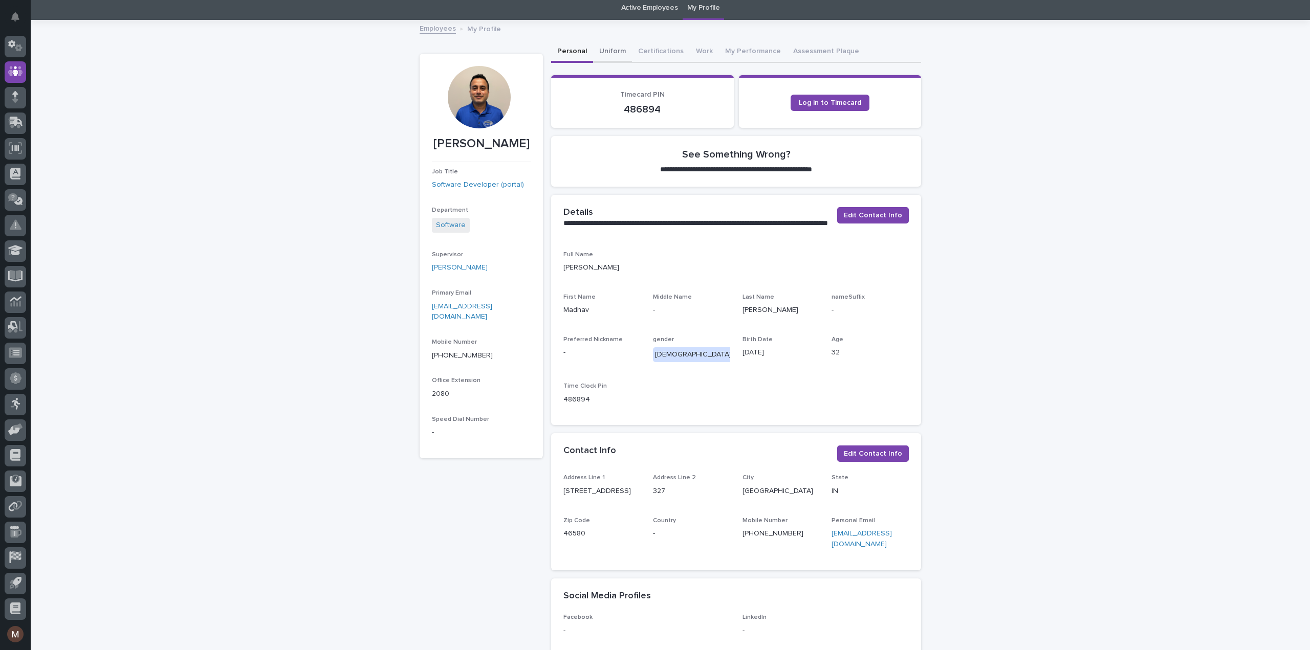  Describe the element at coordinates (584, 478) in the screenshot. I see `span: Address Line 1` at that location.